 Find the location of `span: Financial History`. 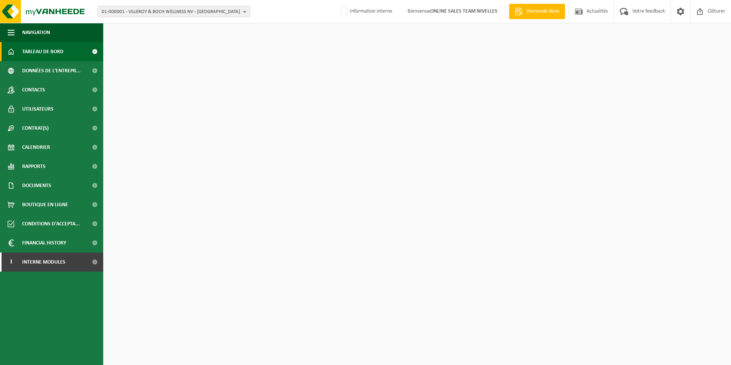

span: Financial History is located at coordinates (44, 243).